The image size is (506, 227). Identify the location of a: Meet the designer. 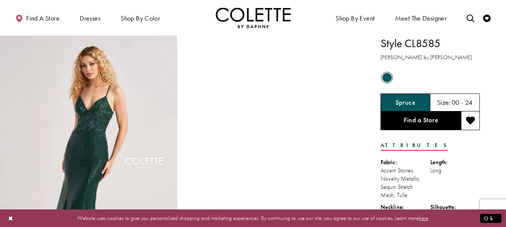
(421, 18).